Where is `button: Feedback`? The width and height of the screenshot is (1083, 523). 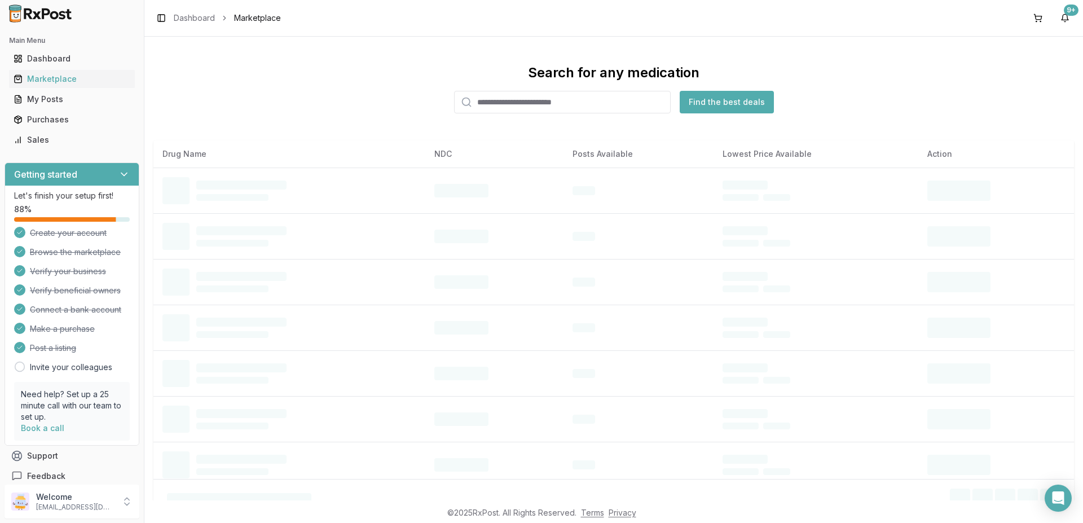 button: Feedback is located at coordinates (72, 476).